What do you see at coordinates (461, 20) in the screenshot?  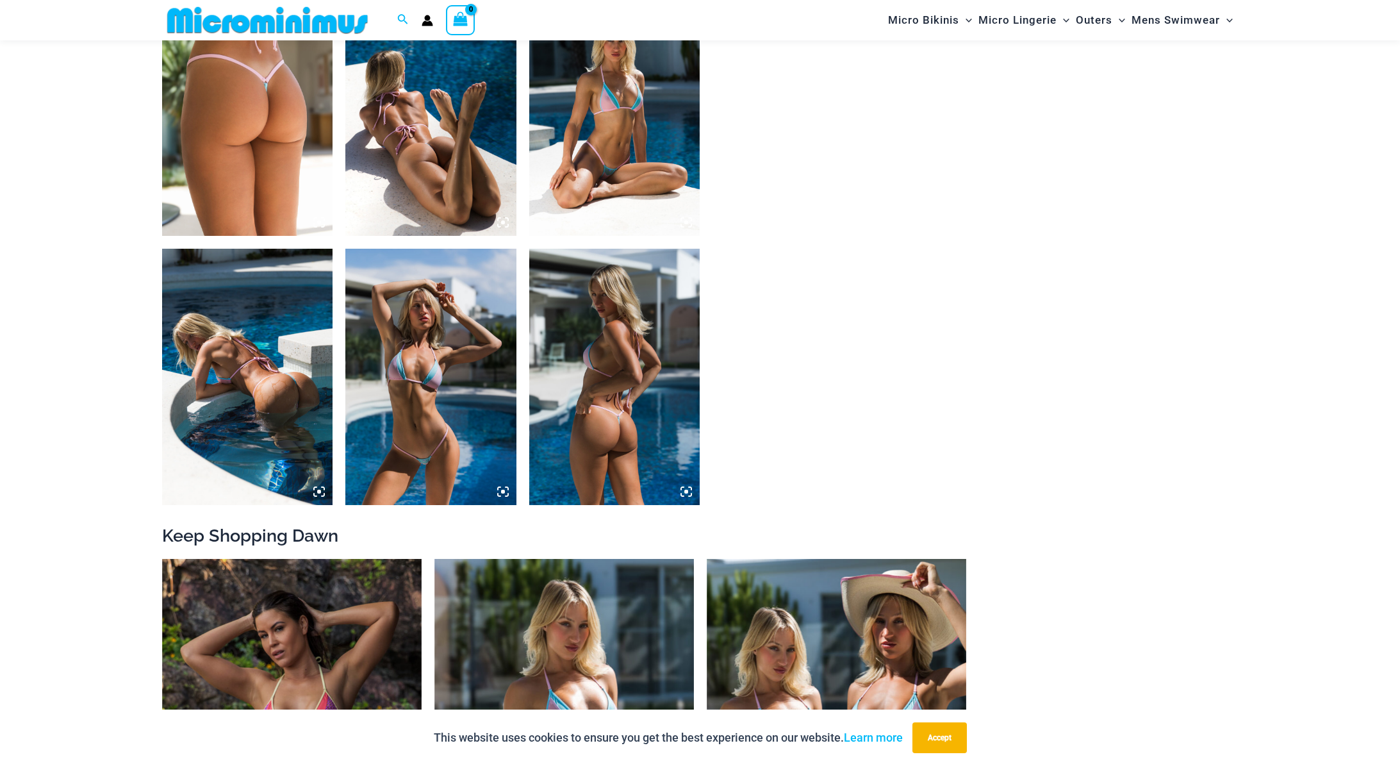 I see `a: View Shopping Cart, empty` at bounding box center [461, 20].